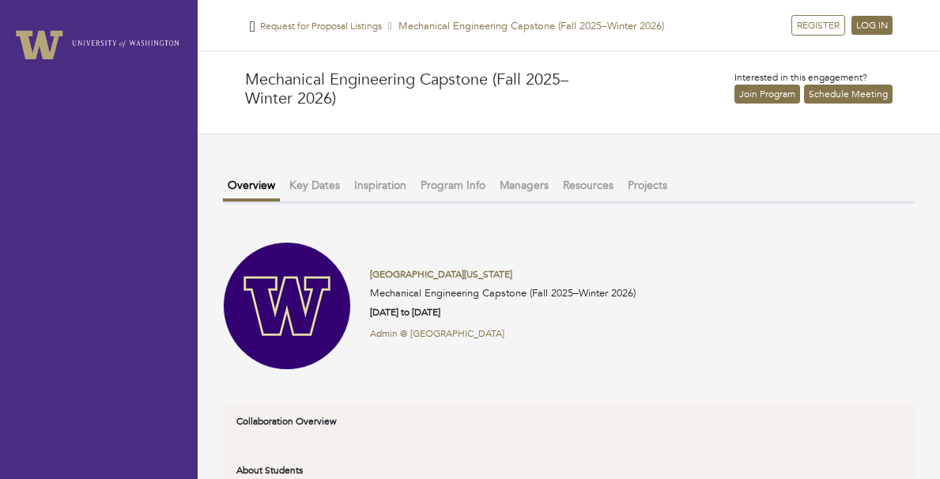  I want to click on a: LOG IN, so click(872, 25).